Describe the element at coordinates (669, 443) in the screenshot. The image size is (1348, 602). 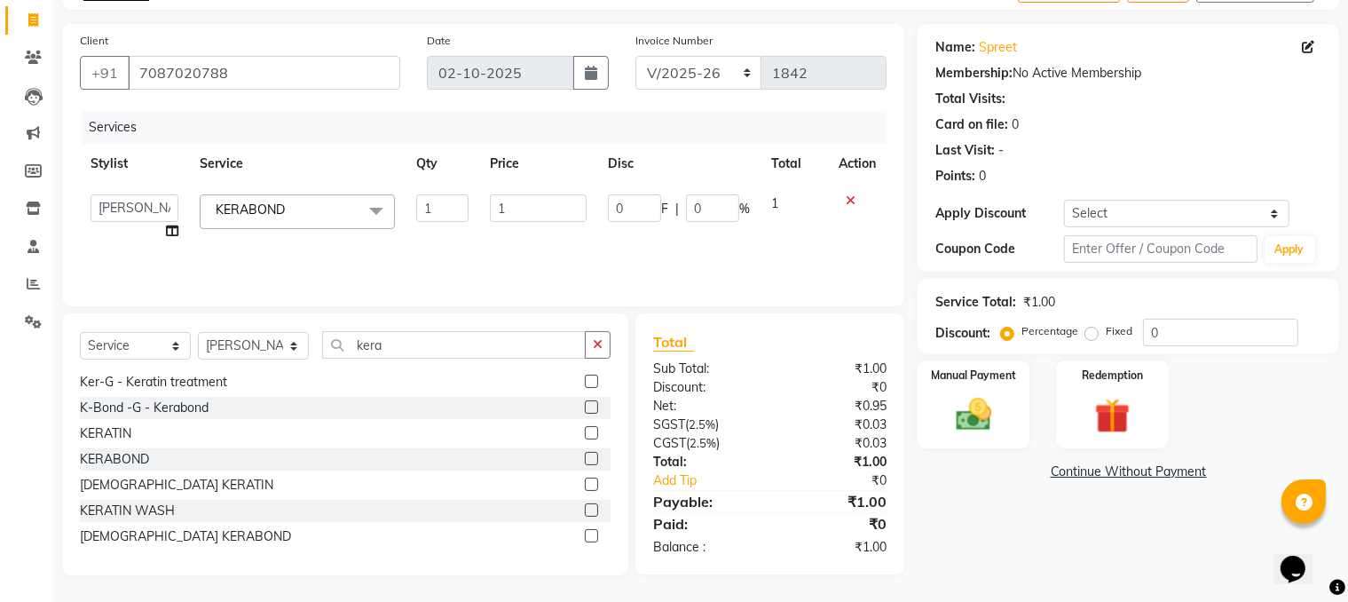
I see `span: CGST` at that location.